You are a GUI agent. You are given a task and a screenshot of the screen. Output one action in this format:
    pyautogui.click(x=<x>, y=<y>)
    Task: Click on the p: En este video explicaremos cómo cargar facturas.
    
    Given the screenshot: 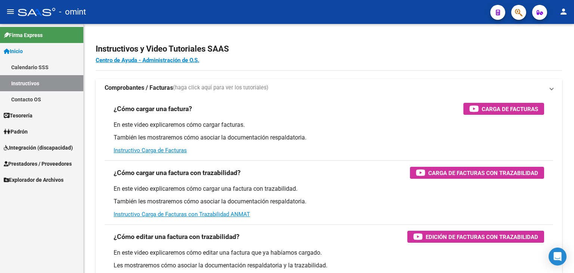 What is the action you would take?
    pyautogui.click(x=329, y=125)
    